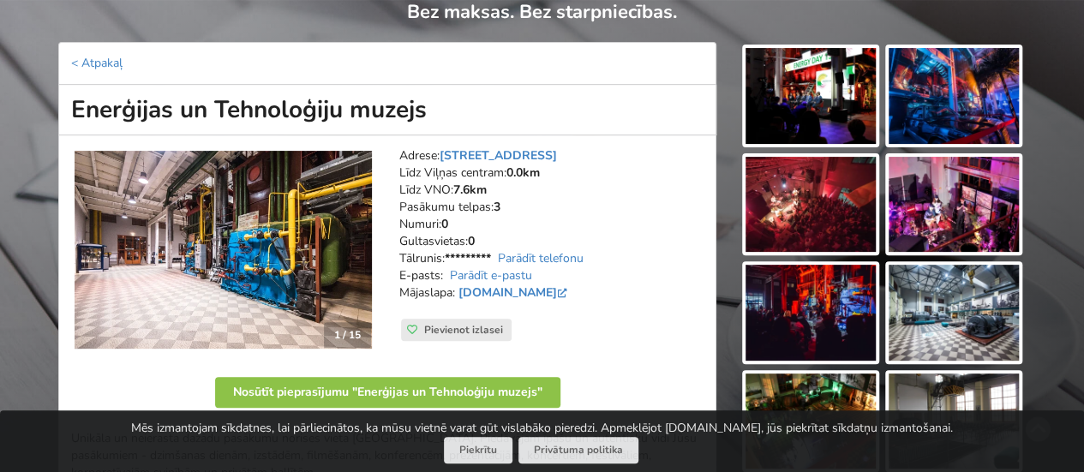 The height and width of the screenshot is (472, 1084). I want to click on button: Piekrītu, so click(478, 450).